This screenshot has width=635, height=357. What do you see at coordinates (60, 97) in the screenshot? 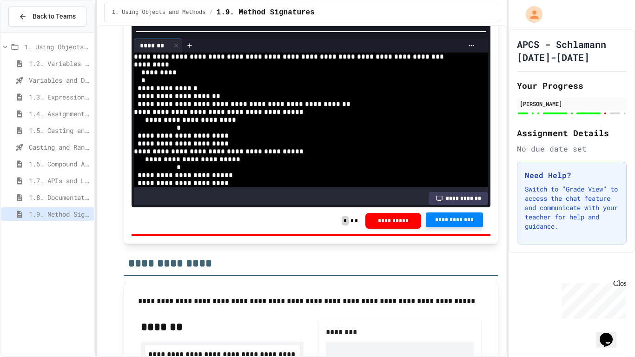
I see `span: 1.3. Expressions and Output [New]` at bounding box center [60, 97].